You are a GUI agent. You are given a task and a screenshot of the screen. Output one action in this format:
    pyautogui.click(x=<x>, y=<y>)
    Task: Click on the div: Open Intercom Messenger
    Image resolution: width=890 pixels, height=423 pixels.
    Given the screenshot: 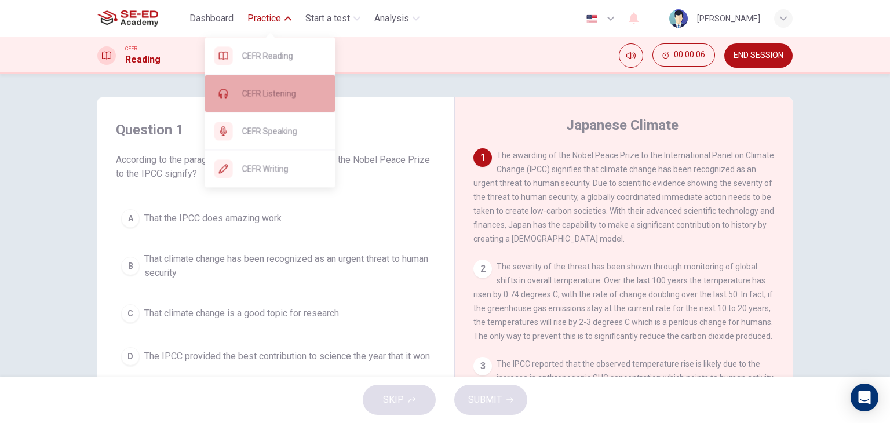 What is the action you would take?
    pyautogui.click(x=864, y=397)
    